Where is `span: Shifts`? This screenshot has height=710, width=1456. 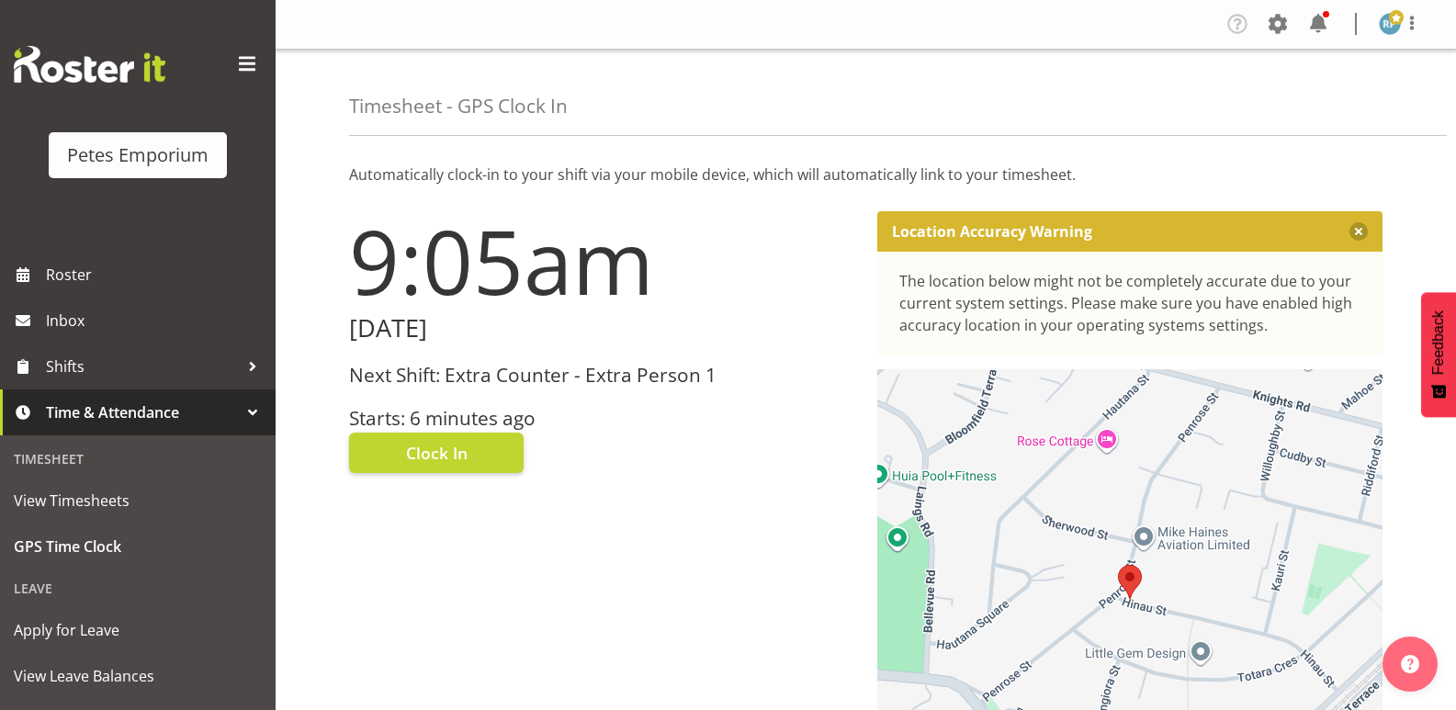 span: Shifts is located at coordinates (142, 367).